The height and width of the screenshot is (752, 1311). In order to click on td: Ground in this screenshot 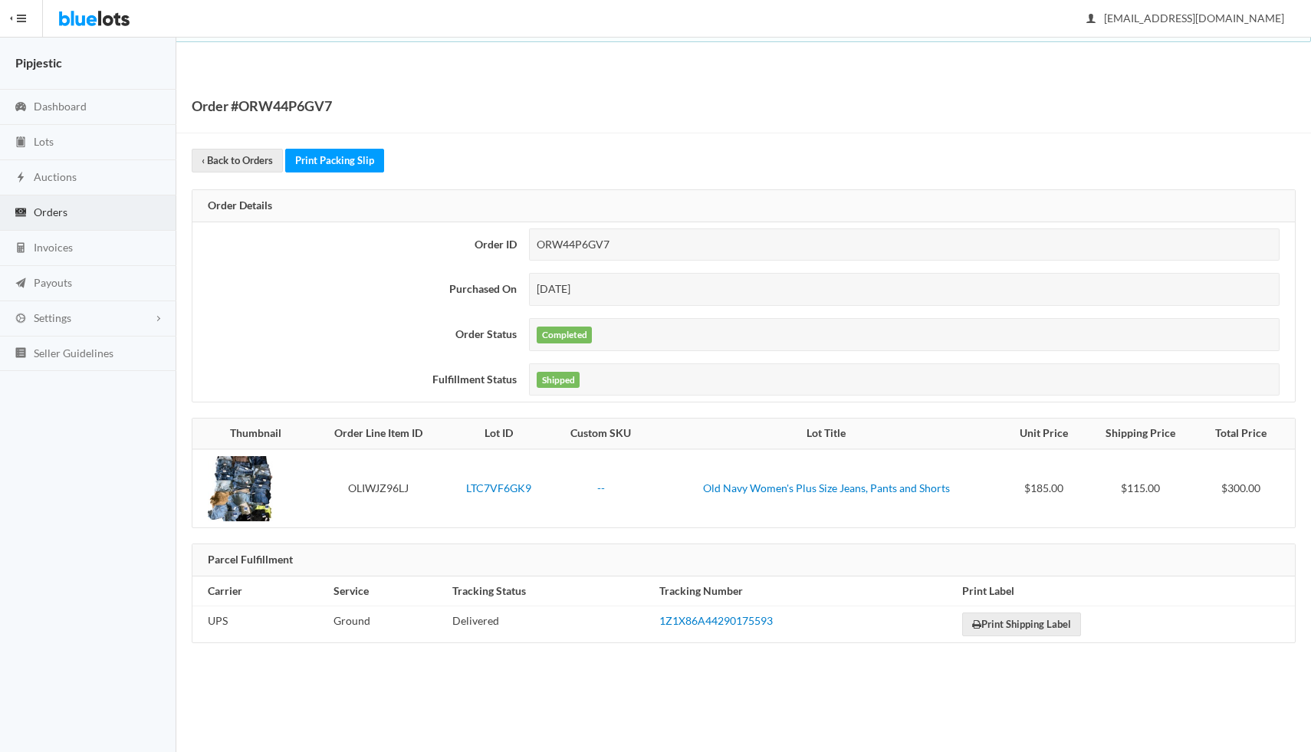, I will do `click(386, 625)`.